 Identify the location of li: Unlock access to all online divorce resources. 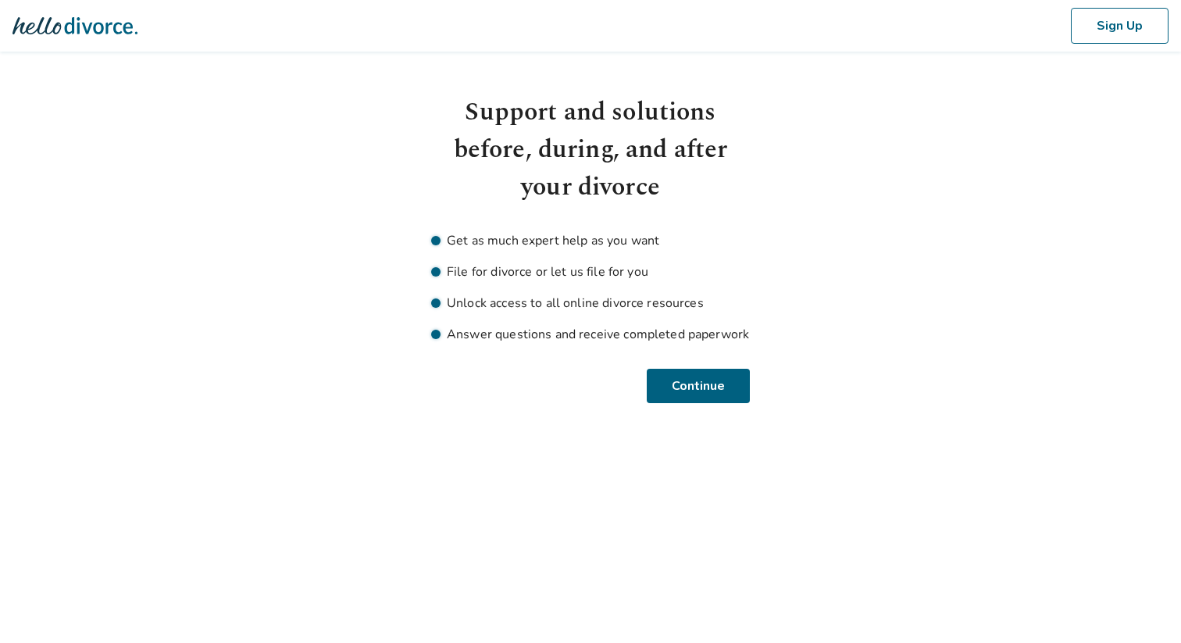
(590, 303).